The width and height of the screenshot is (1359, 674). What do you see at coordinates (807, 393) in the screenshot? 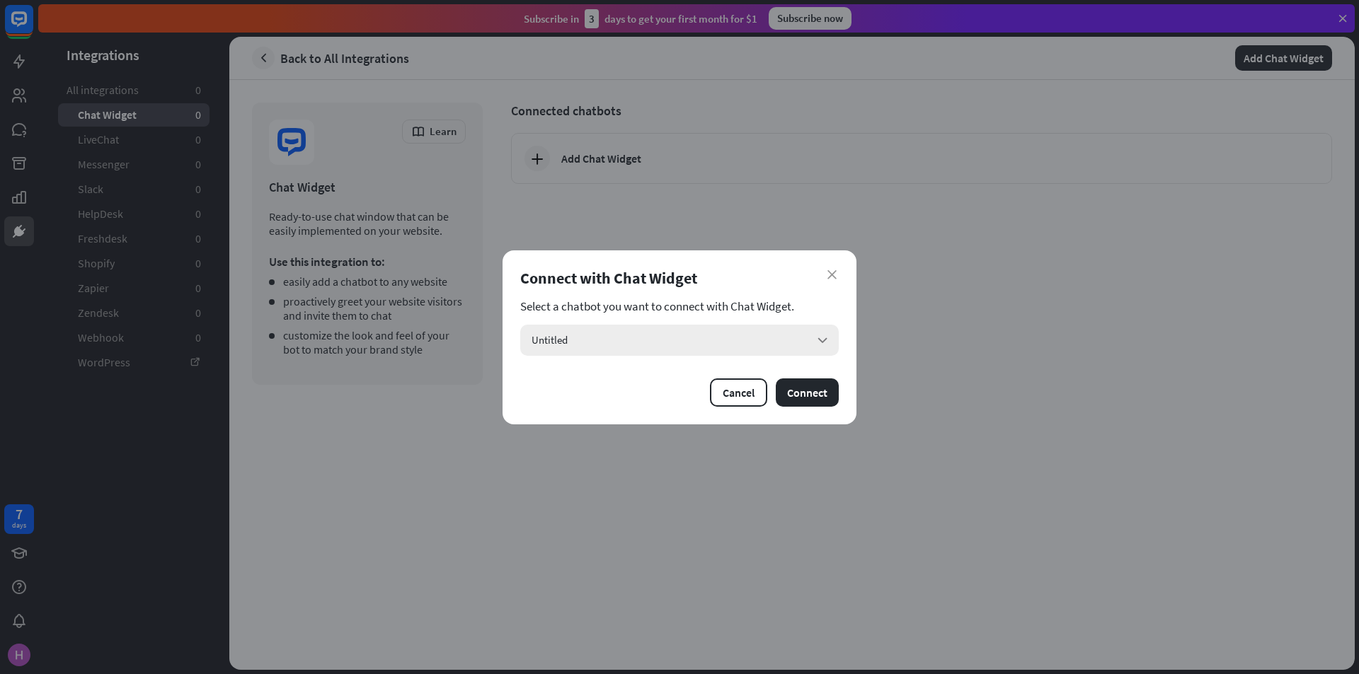
I see `button: Connect` at bounding box center [807, 393].